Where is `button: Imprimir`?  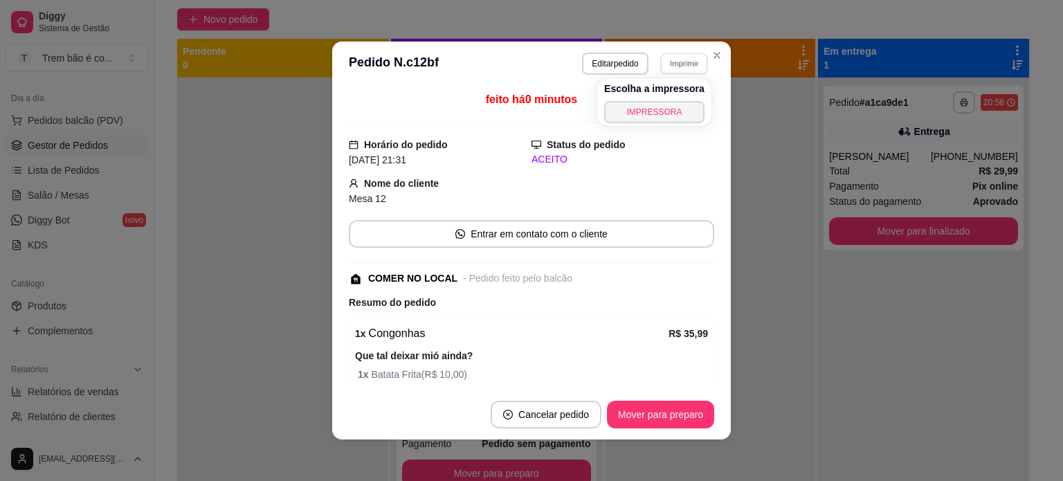
button: Imprimir is located at coordinates (683, 63).